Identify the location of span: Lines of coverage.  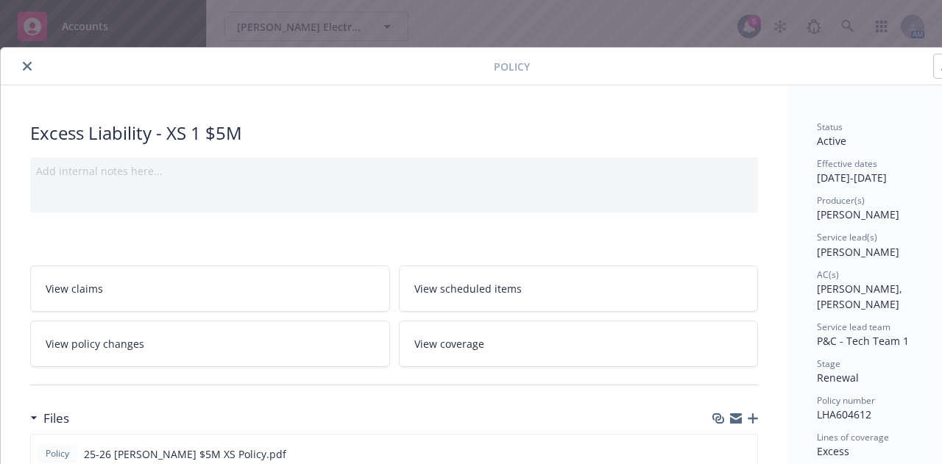
(853, 437).